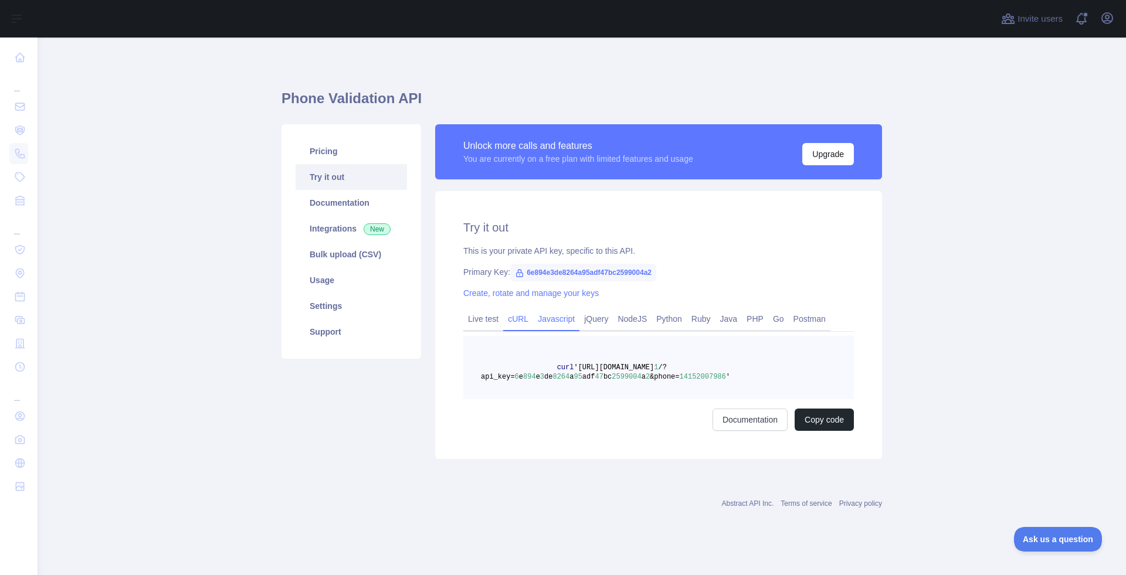  I want to click on span: 6, so click(517, 377).